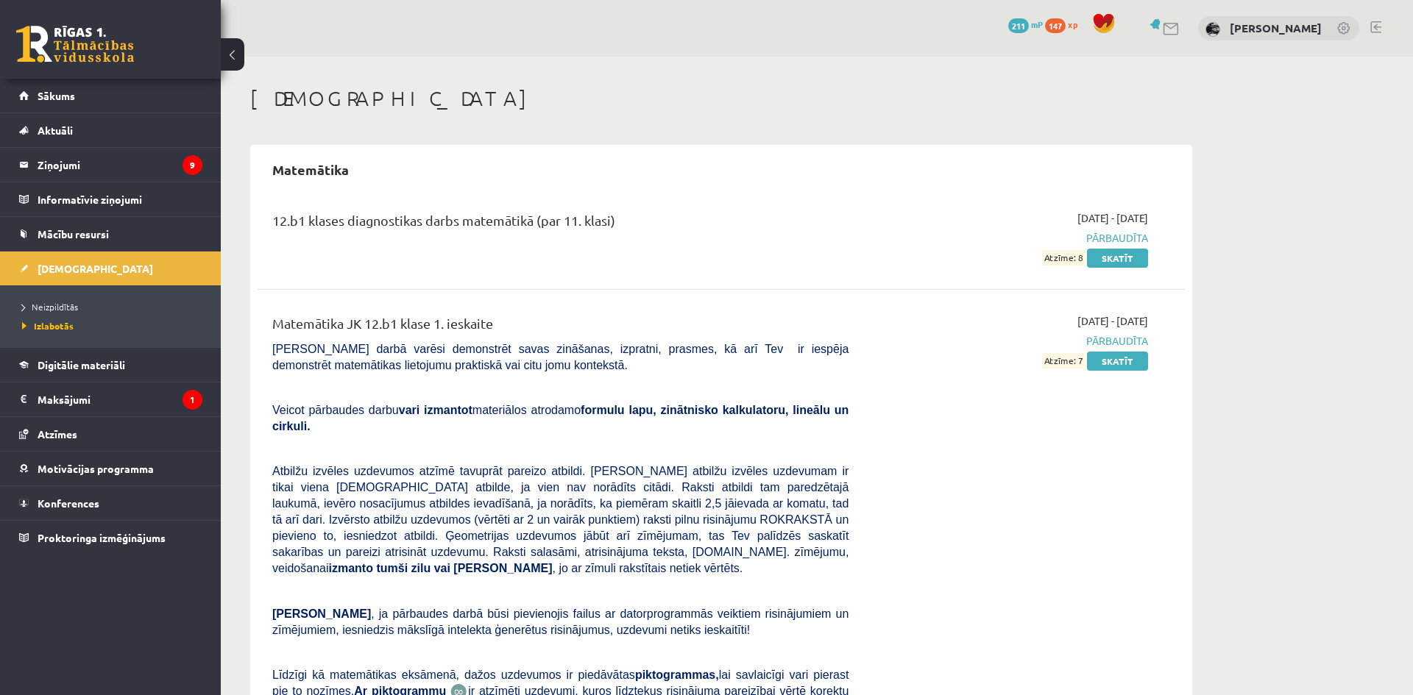 The width and height of the screenshot is (1413, 695). Describe the element at coordinates (75, 44) in the screenshot. I see `a: Rīgas 1. Tālmācības vidusskola` at that location.